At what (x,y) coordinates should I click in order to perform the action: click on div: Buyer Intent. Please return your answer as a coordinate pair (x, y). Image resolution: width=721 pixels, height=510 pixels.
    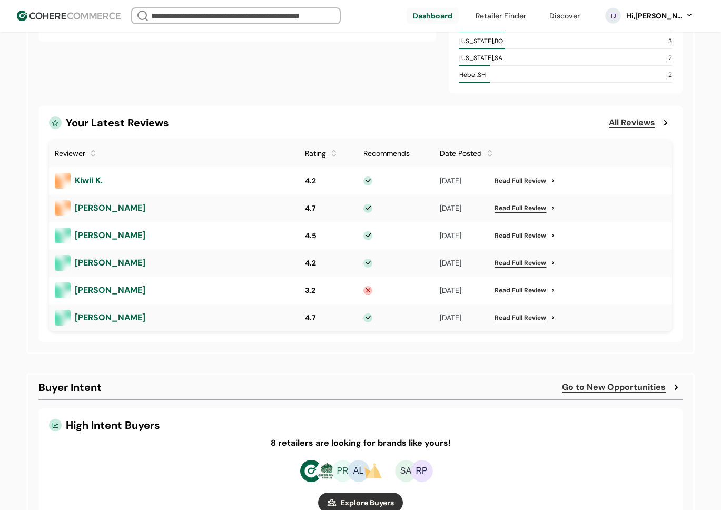
    Looking at the image, I should click on (70, 387).